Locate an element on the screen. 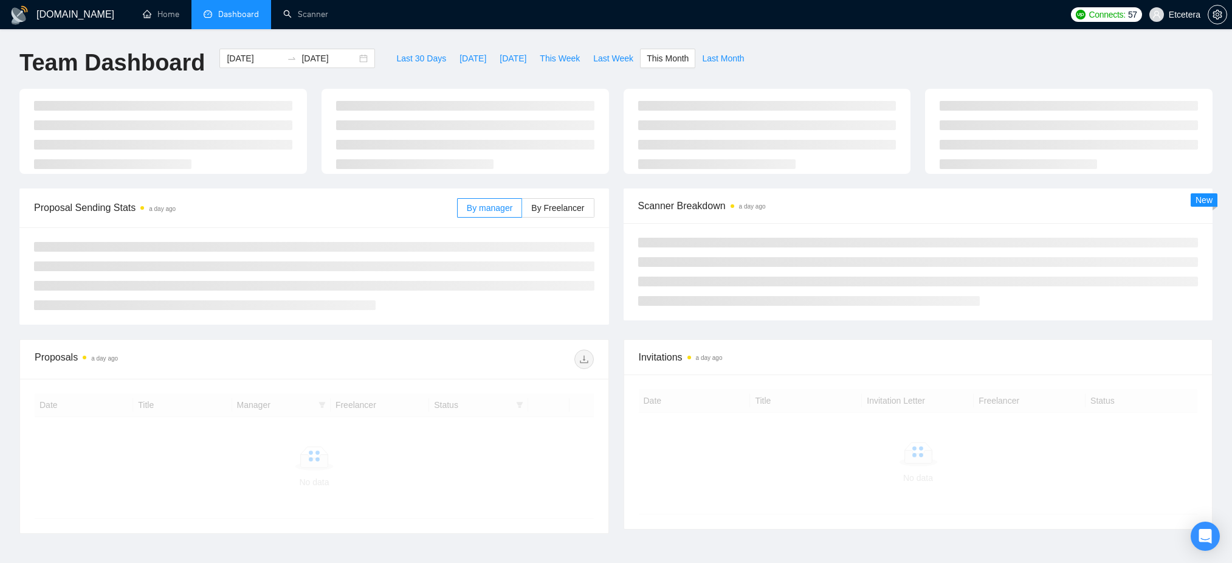 This screenshot has width=1232, height=563. span: Last Week is located at coordinates (614, 58).